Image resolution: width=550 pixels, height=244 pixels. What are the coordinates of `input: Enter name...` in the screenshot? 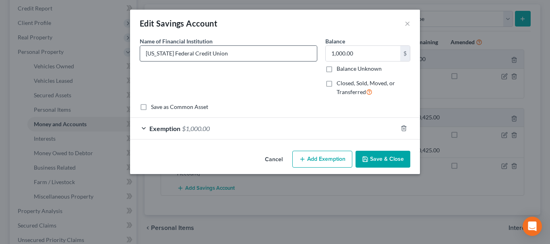 It's located at (228, 54).